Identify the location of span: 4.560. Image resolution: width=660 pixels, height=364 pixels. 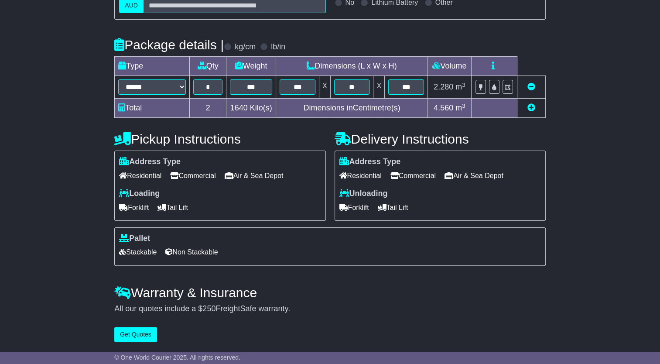
(443, 108).